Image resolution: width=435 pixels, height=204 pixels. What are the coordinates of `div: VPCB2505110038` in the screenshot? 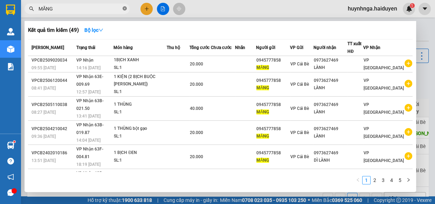 It's located at (53, 105).